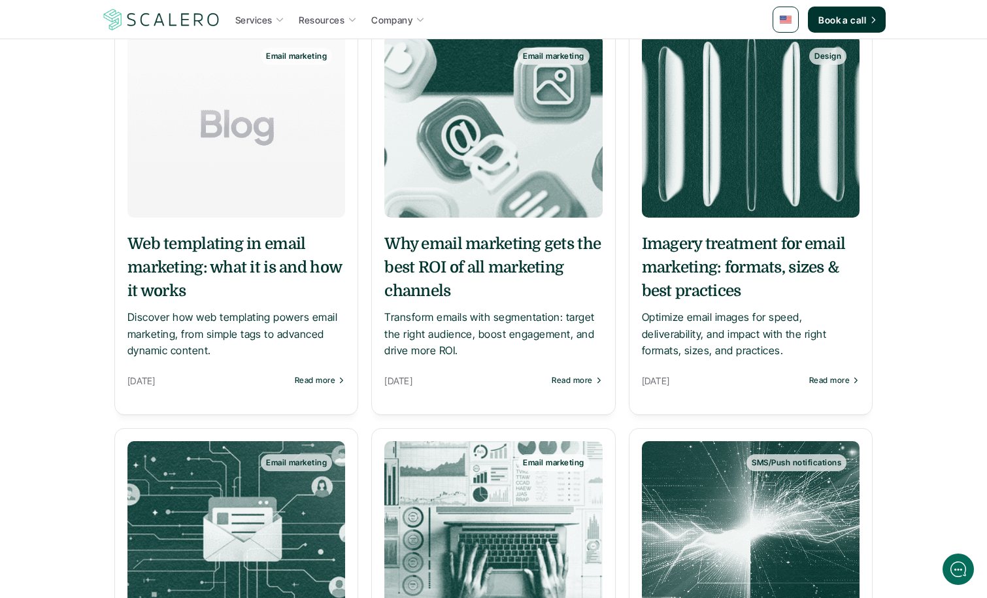 The height and width of the screenshot is (598, 987). I want to click on p: Optimize email images for speed, deliverability, and impact with the right formats, sizes, and pr..., so click(750, 334).